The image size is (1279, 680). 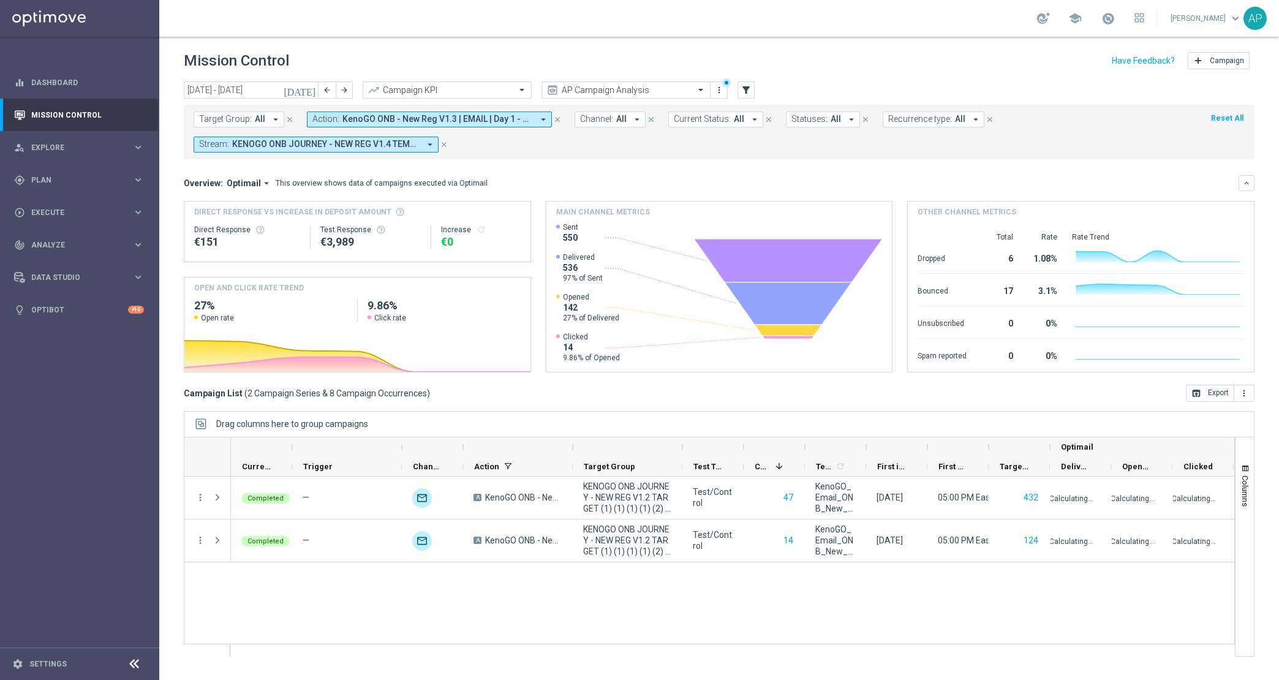 What do you see at coordinates (1220, 393) in the screenshot?
I see `multiple-options-button: Export to CSV` at bounding box center [1220, 393].